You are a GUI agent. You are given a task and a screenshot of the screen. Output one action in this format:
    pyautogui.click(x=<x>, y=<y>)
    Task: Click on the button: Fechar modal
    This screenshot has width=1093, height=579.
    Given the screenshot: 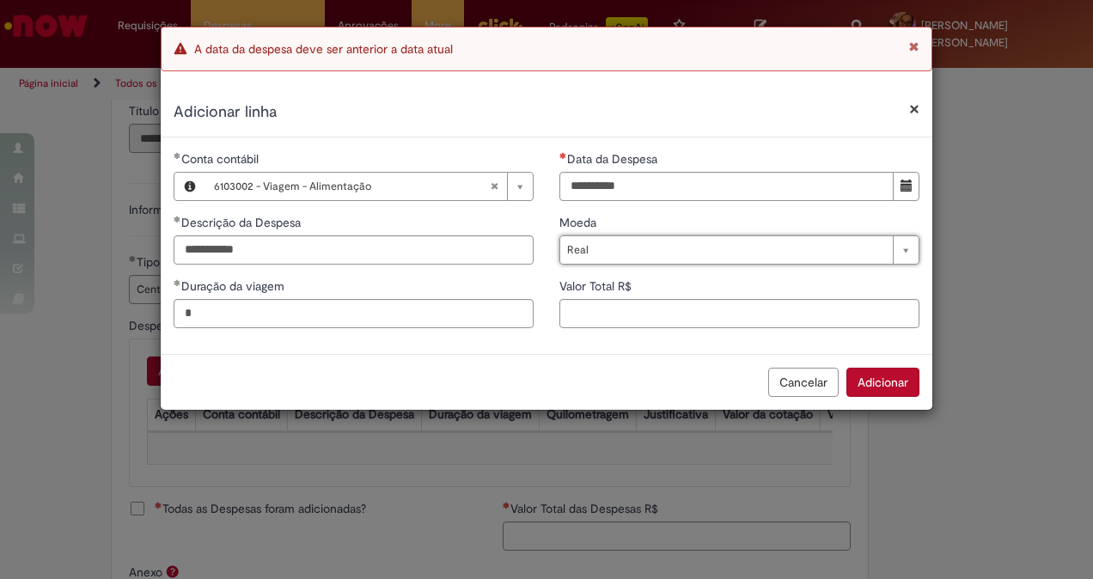 What is the action you would take?
    pyautogui.click(x=914, y=108)
    